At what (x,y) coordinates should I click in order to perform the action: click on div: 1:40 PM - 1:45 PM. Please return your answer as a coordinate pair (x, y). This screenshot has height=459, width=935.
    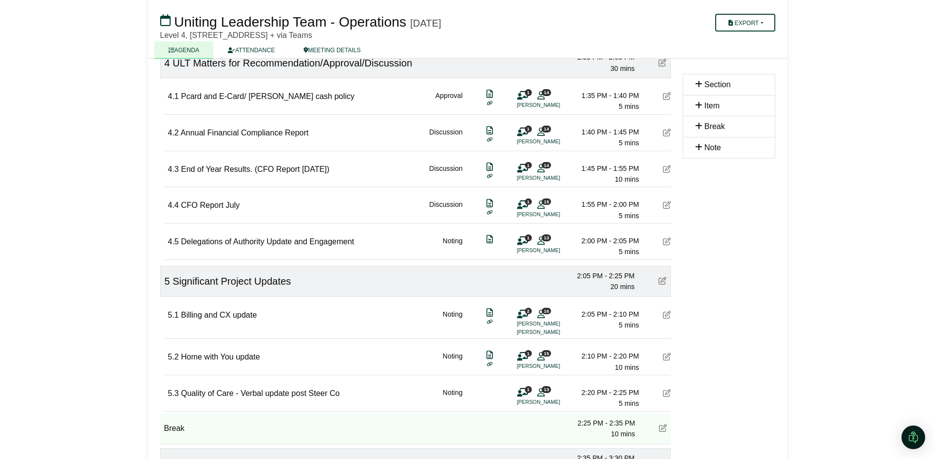
    Looking at the image, I should click on (605, 132).